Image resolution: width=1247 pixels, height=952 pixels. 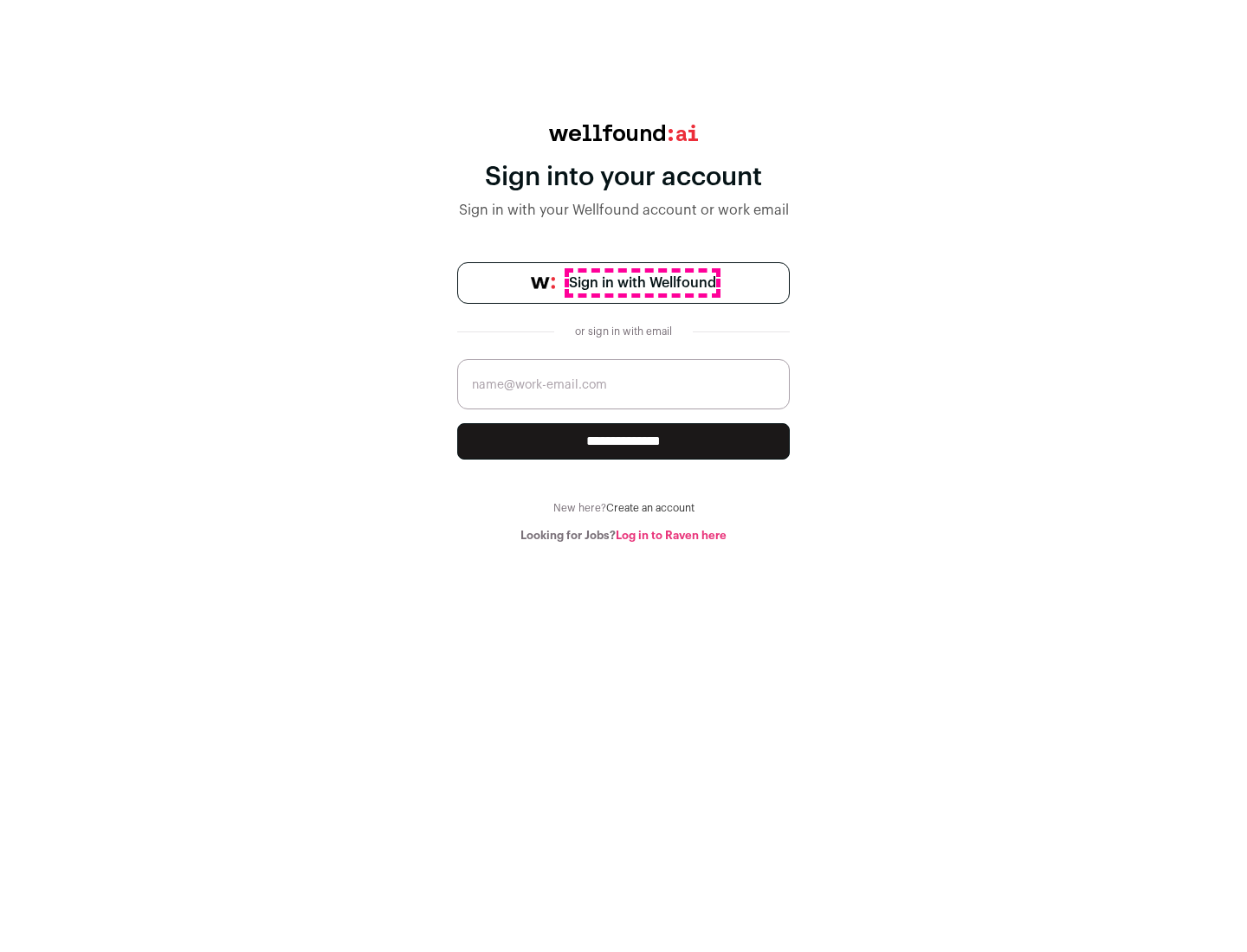 I want to click on img: wellfound:ai, so click(x=623, y=132).